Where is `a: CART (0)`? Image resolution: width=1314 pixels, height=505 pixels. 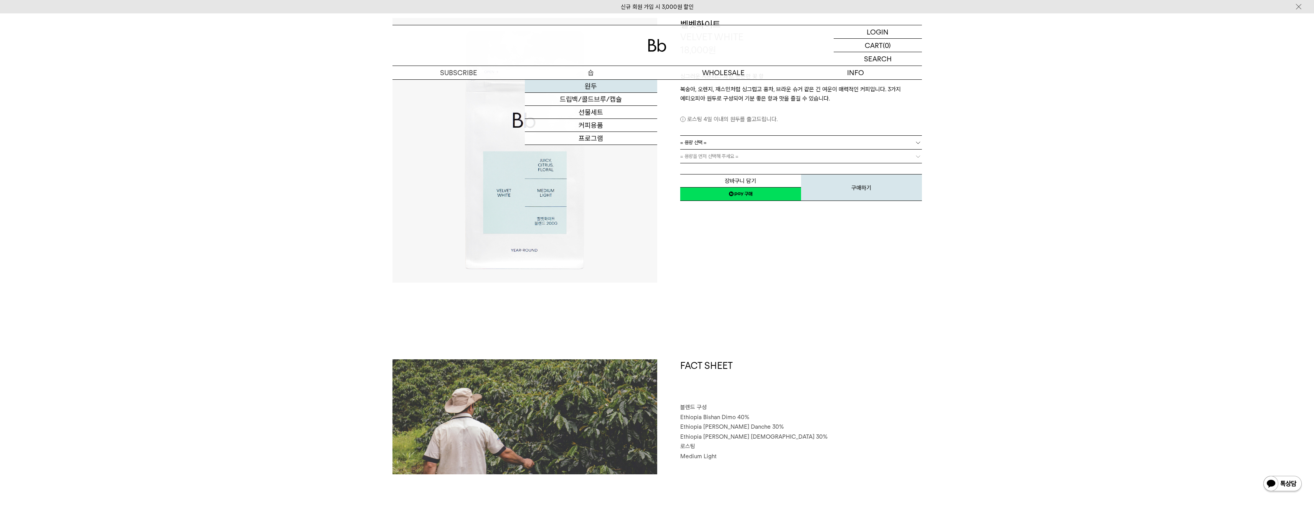
a: CART (0) is located at coordinates (878, 45).